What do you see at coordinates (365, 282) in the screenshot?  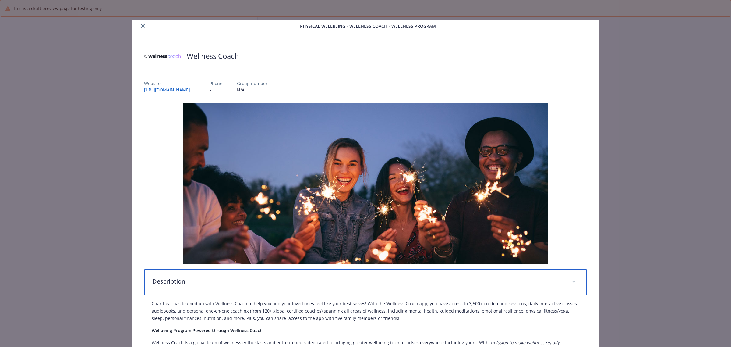 I see `div: Description` at bounding box center [365, 282].